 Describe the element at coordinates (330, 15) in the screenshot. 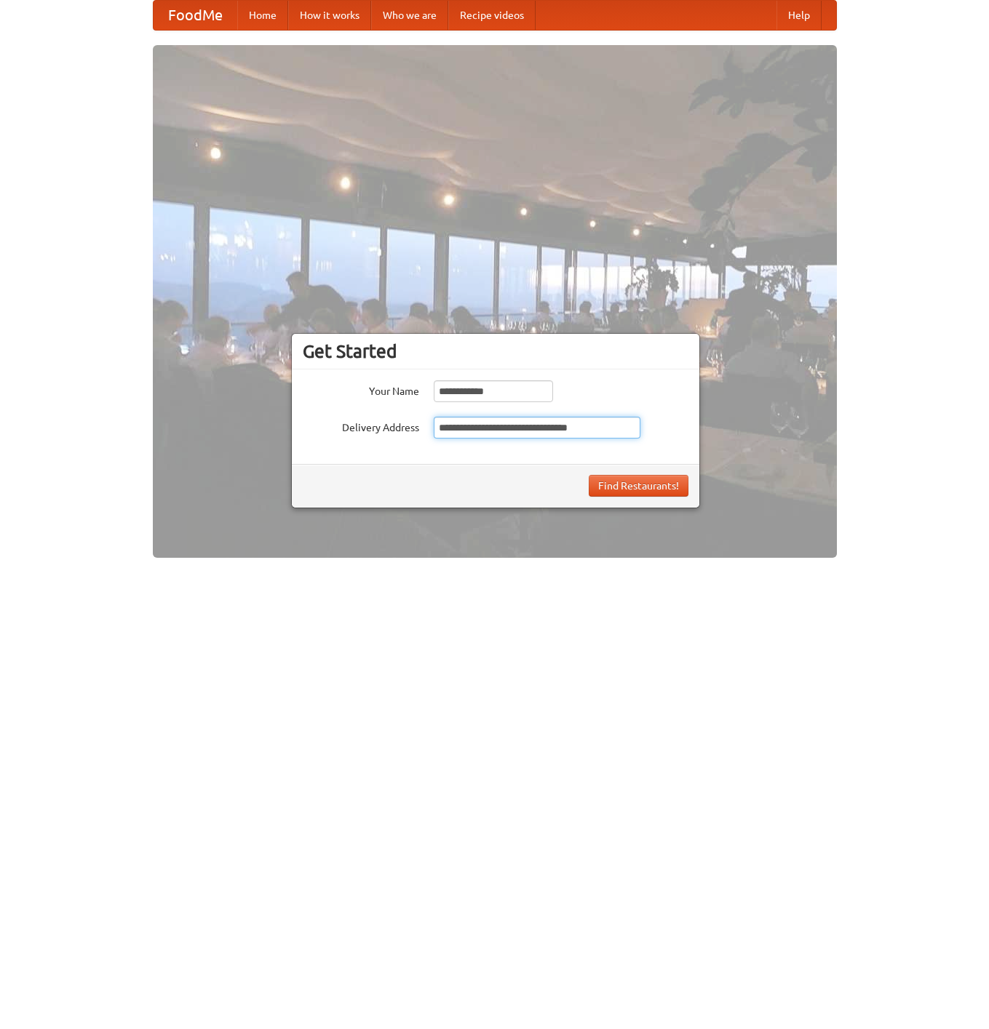

I see `a: How it works` at that location.